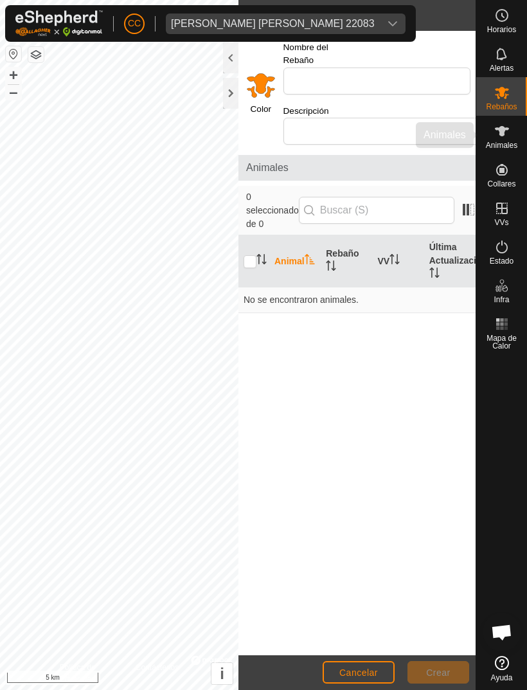 This screenshot has width=527, height=690. What do you see at coordinates (295, 261) in the screenshot?
I see `th: Animal` at bounding box center [295, 261].